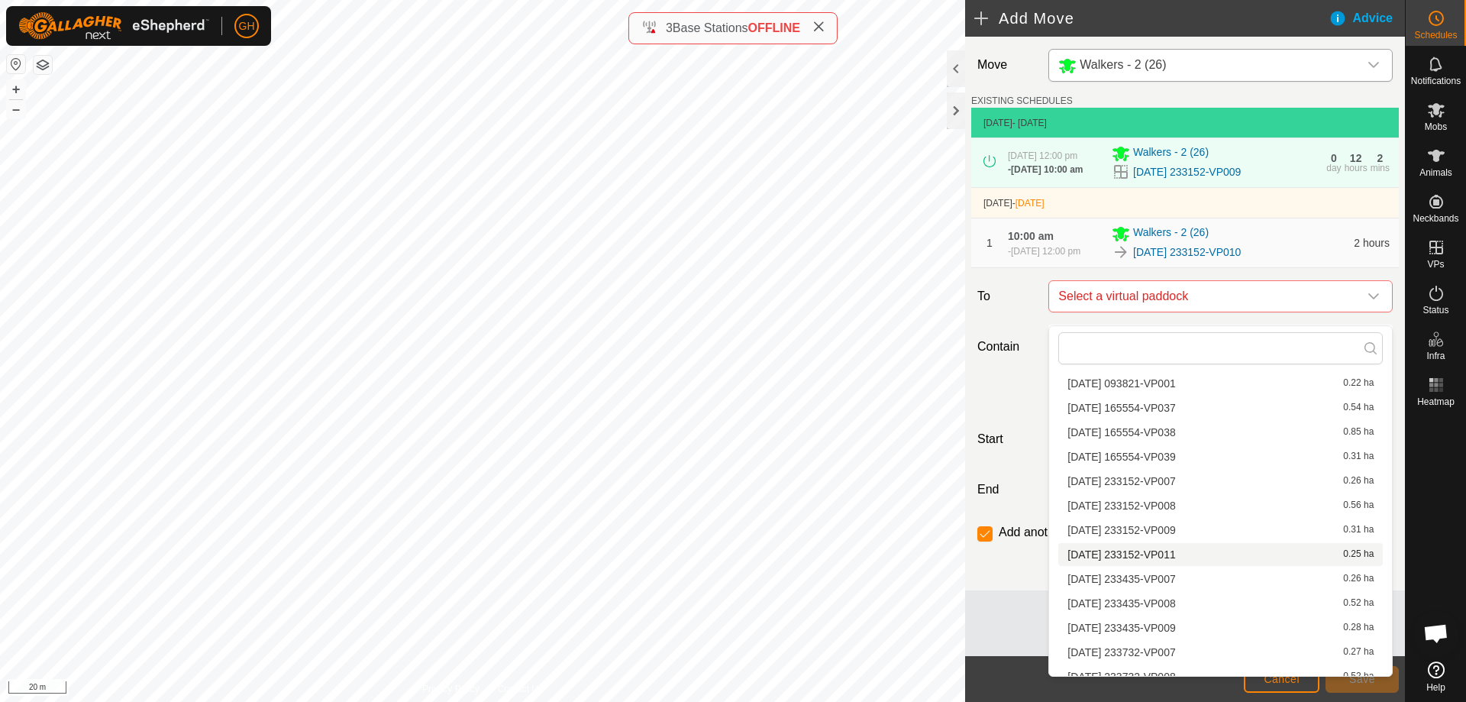 The height and width of the screenshot is (702, 1466). I want to click on img: Gallagher Logo, so click(114, 26).